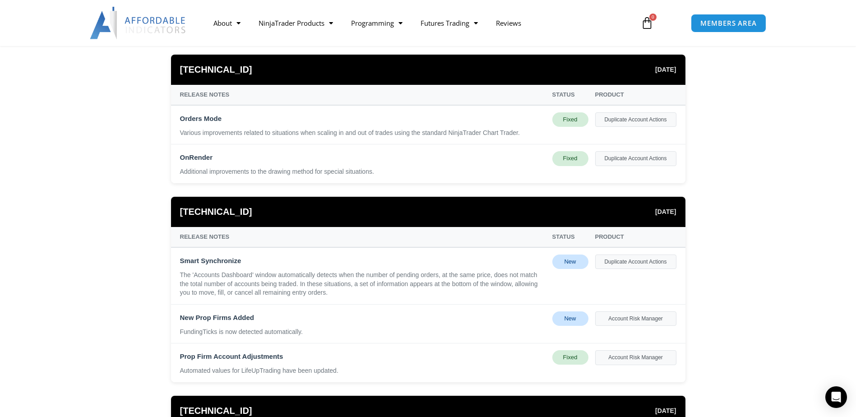 Image resolution: width=856 pixels, height=417 pixels. I want to click on div: Orders Mode, so click(363, 119).